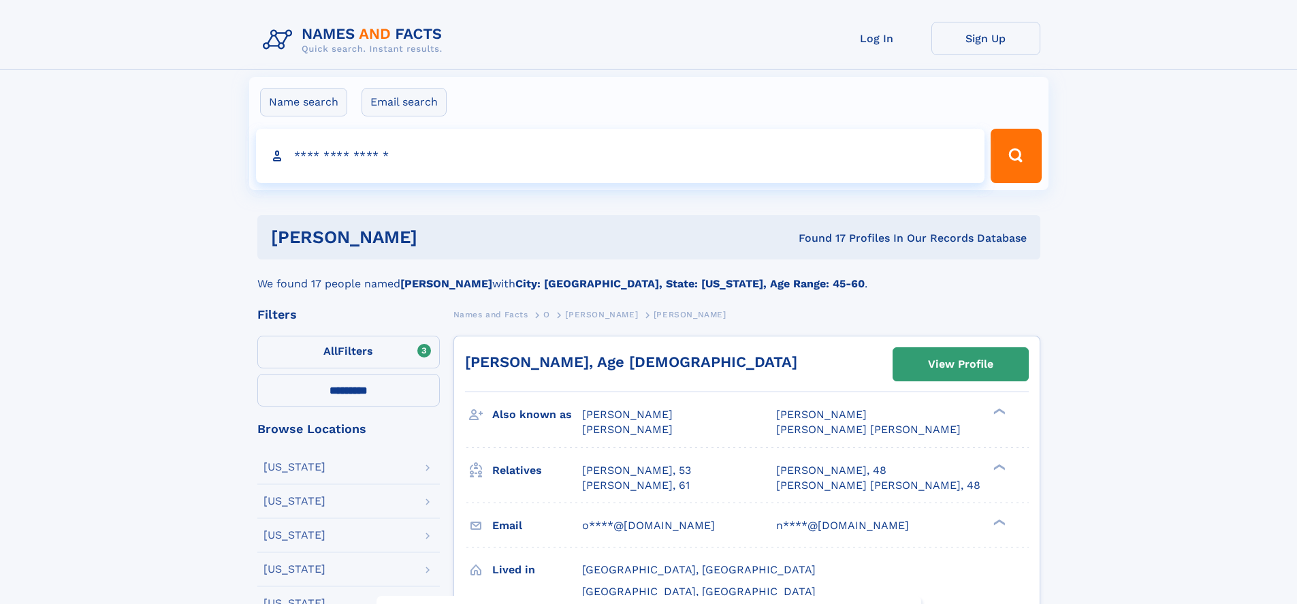 Image resolution: width=1297 pixels, height=604 pixels. What do you see at coordinates (304, 102) in the screenshot?
I see `label: Name search` at bounding box center [304, 102].